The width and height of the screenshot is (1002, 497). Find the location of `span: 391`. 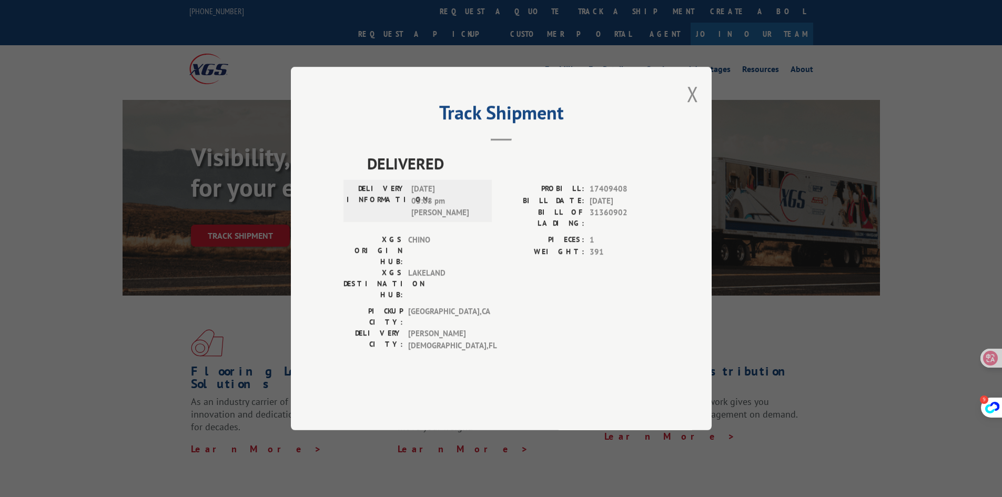

span: 391 is located at coordinates (624, 252).